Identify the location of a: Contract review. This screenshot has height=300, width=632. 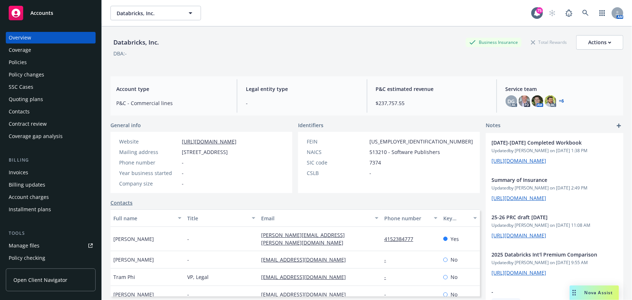
(51, 124).